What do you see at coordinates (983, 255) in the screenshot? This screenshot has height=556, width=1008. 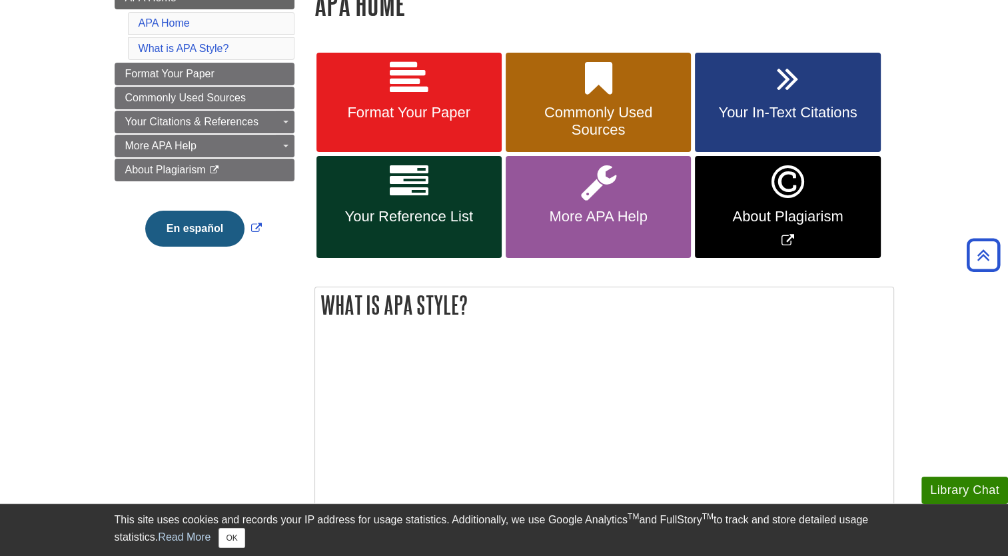 I see `a: Back to Top` at bounding box center [983, 255].